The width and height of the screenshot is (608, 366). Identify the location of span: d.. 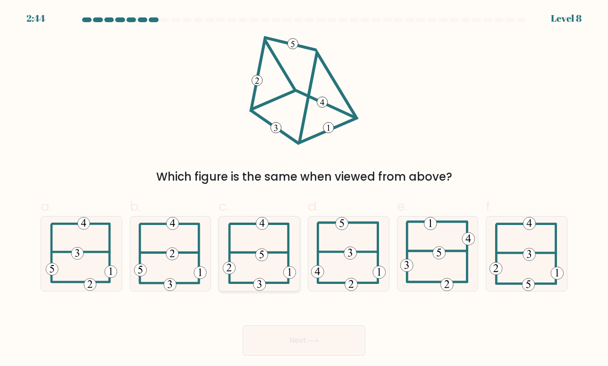
(313, 206).